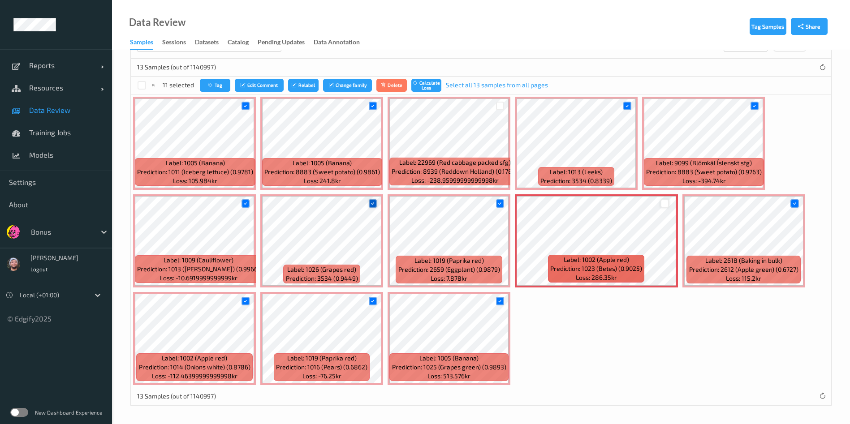 The image size is (850, 424). Describe the element at coordinates (336, 43) in the screenshot. I see `div: Data Annotation` at that location.